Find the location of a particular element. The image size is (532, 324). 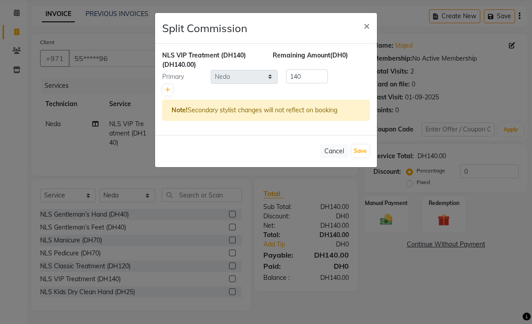

span: (DH140.00) is located at coordinates (179, 65).